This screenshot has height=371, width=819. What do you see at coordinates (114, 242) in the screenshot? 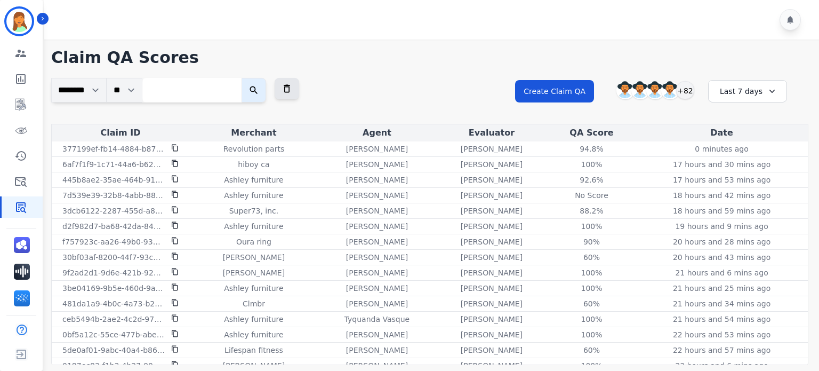
I see `p: f757923c-aa26-49b0-9303-c30a4dc994ba` at bounding box center [114, 242].